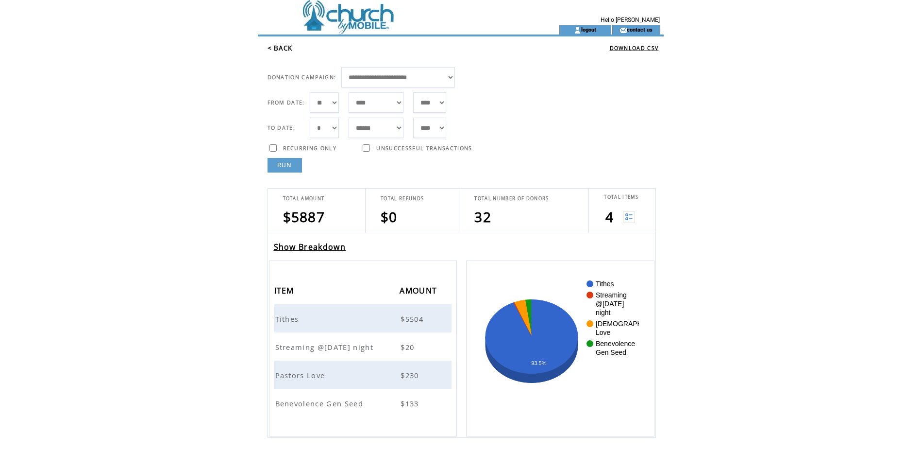 This screenshot has height=453, width=921. What do you see at coordinates (310, 247) in the screenshot?
I see `a: Show Breakdown` at bounding box center [310, 247].